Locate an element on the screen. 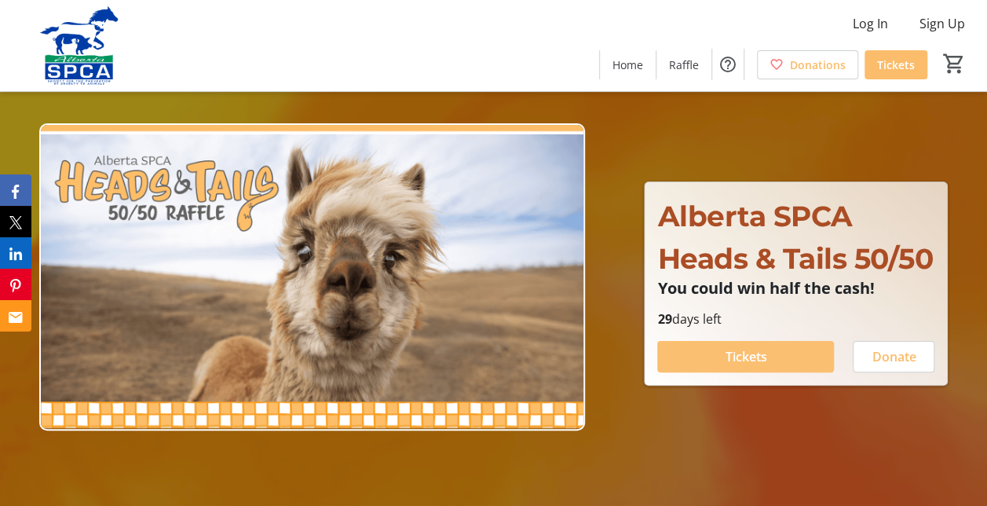 This screenshot has width=987, height=506. span: Log In is located at coordinates (870, 24).